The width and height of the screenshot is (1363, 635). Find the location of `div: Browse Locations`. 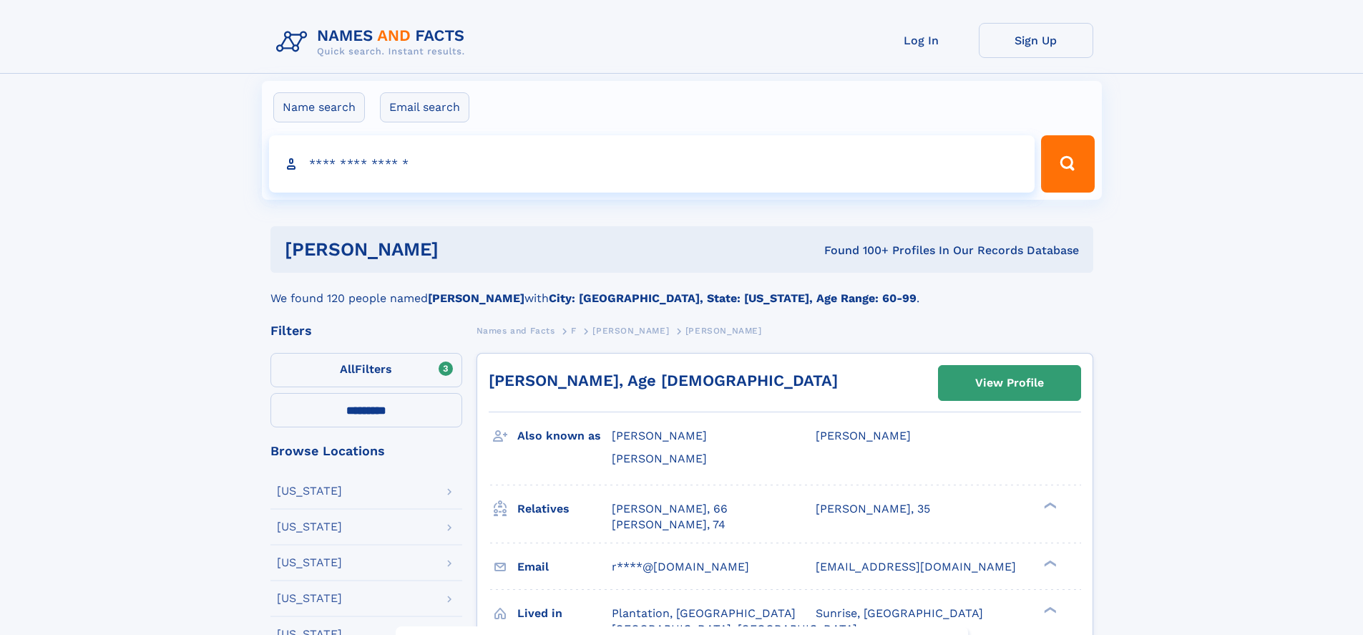

div: Browse Locations is located at coordinates (366, 451).